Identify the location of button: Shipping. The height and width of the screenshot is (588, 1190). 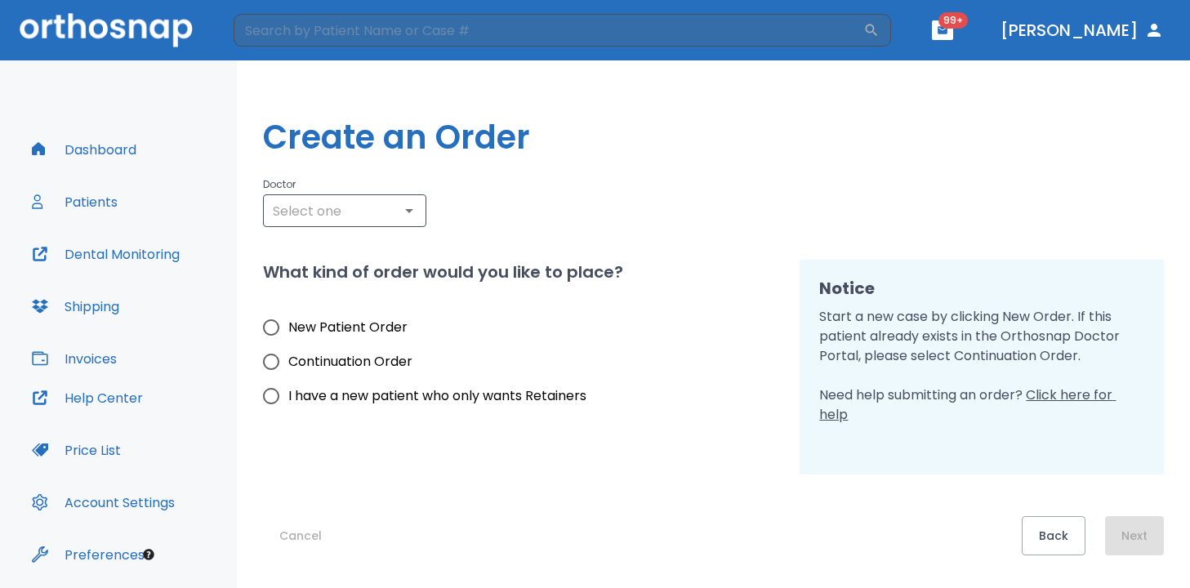
(75, 306).